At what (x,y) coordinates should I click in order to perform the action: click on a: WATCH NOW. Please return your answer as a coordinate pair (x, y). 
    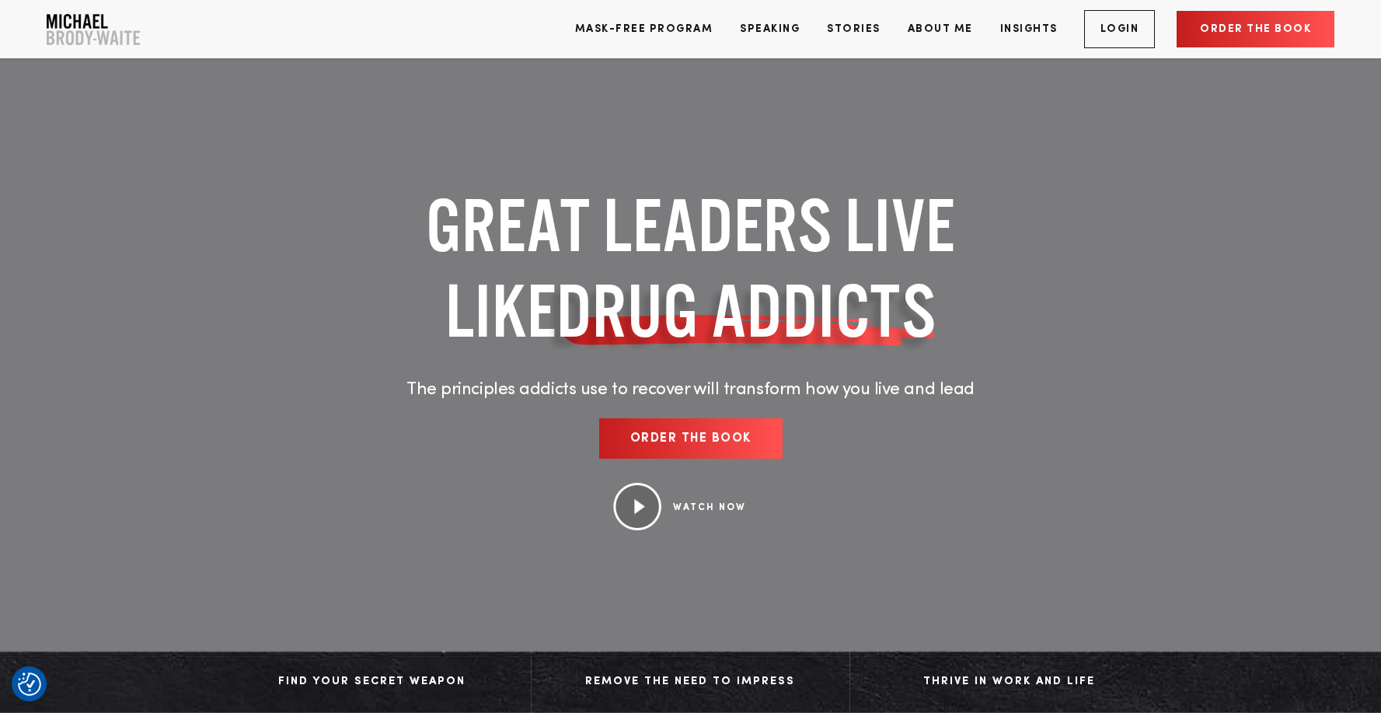
    Looking at the image, I should click on (710, 507).